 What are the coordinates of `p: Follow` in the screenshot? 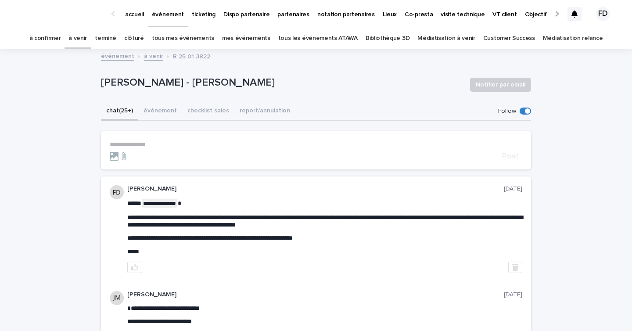 It's located at (507, 111).